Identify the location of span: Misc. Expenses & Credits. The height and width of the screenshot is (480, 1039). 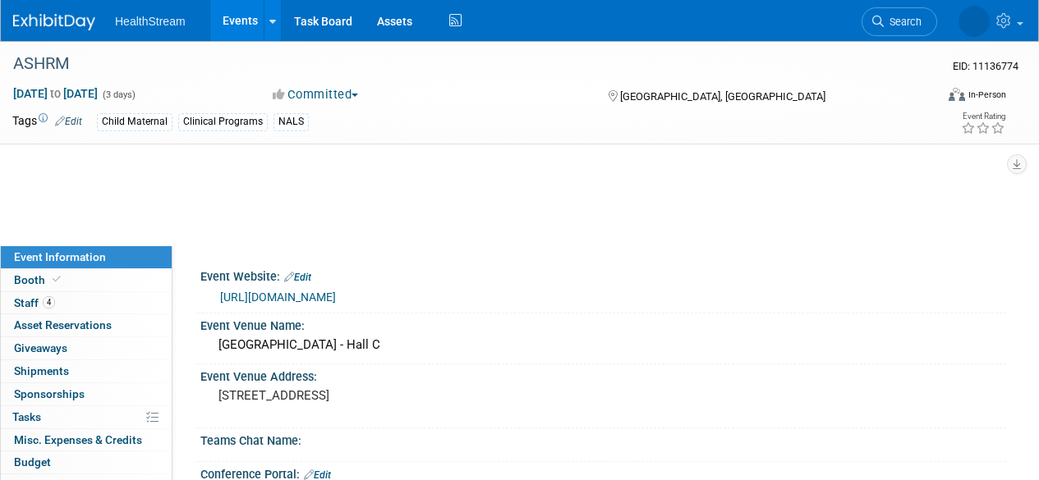
(78, 440).